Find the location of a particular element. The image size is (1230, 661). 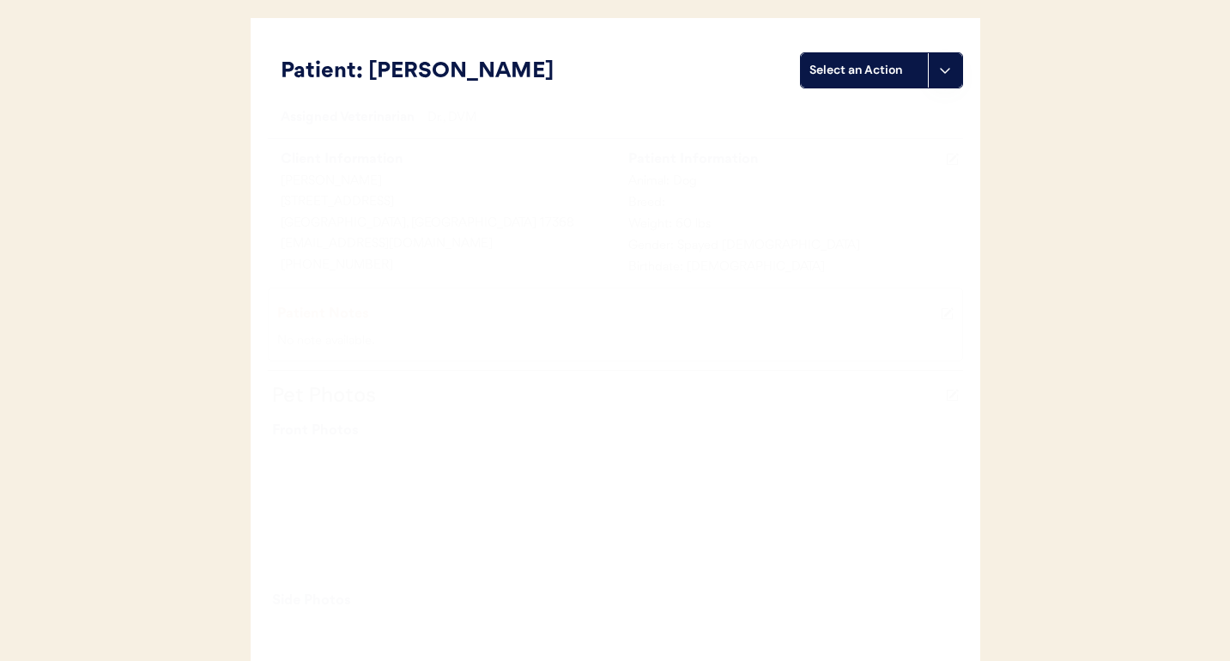

div: Assigned Veterinarian is located at coordinates (348, 118).